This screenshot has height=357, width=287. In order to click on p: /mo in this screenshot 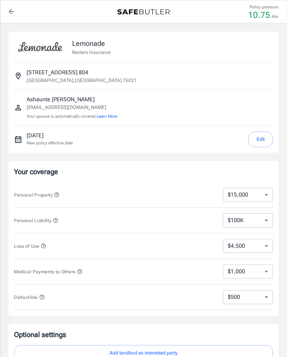, I will do `click(275, 16)`.